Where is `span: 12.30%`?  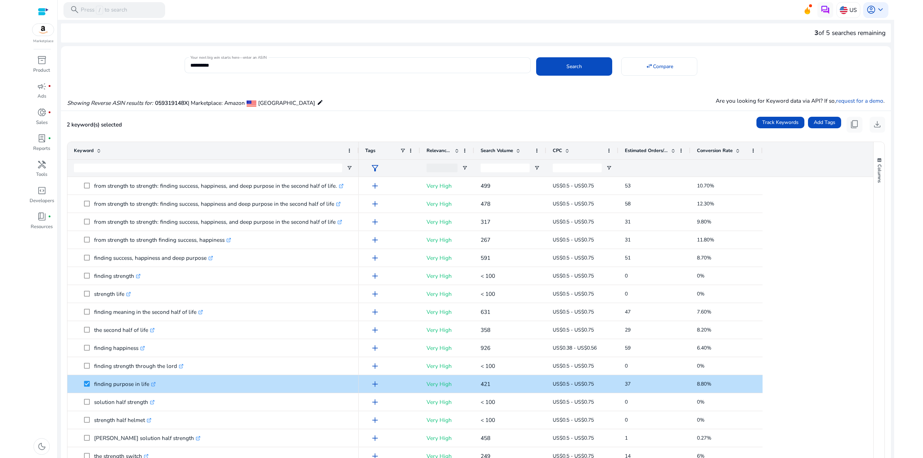
span: 12.30% is located at coordinates (705, 204).